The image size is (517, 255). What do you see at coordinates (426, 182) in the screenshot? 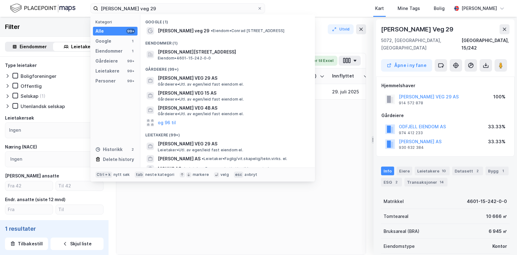
I see `div: Transaksjoner` at bounding box center [426, 182].